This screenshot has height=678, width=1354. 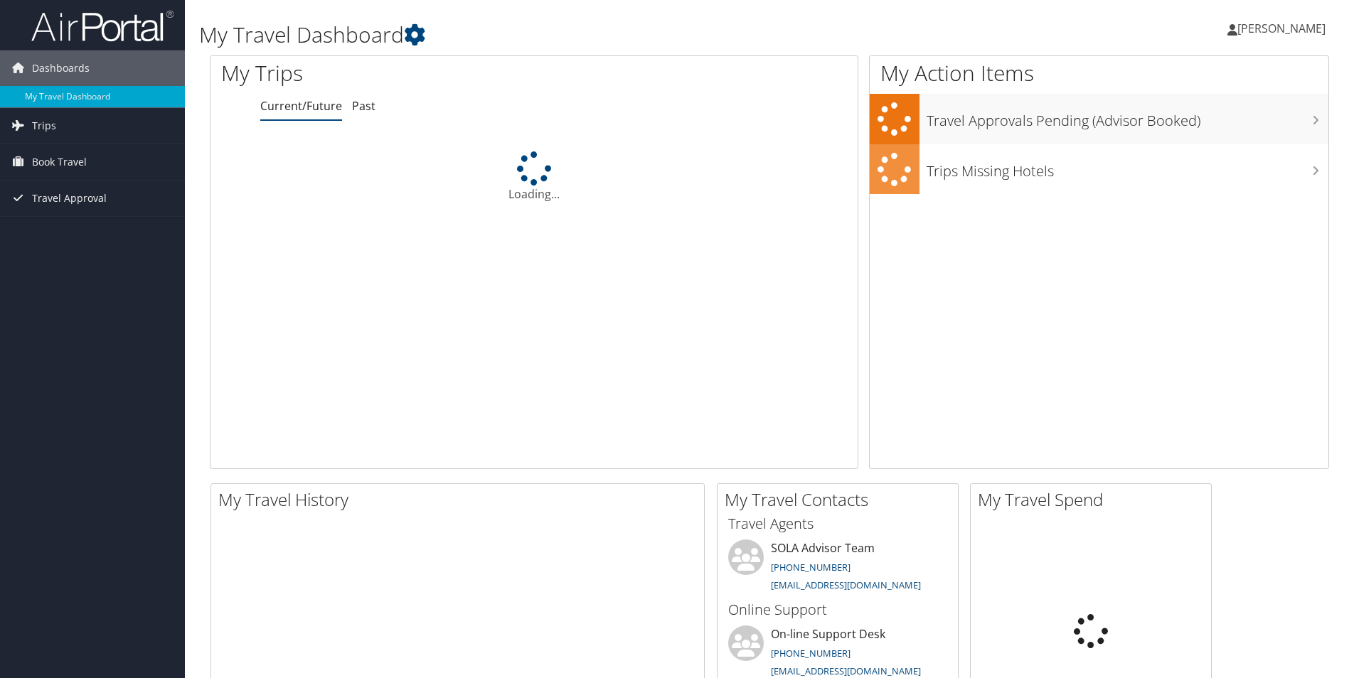 I want to click on a: Travel Approvals Pending (Advisor Booked), so click(x=1099, y=119).